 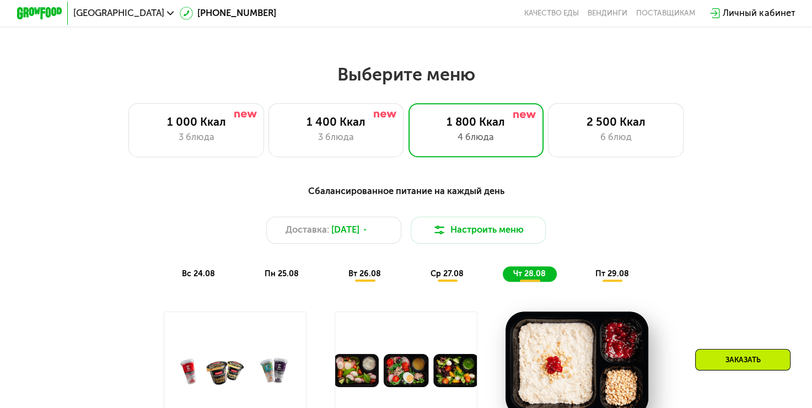 I want to click on div: 1 000 Ккал, so click(x=196, y=122).